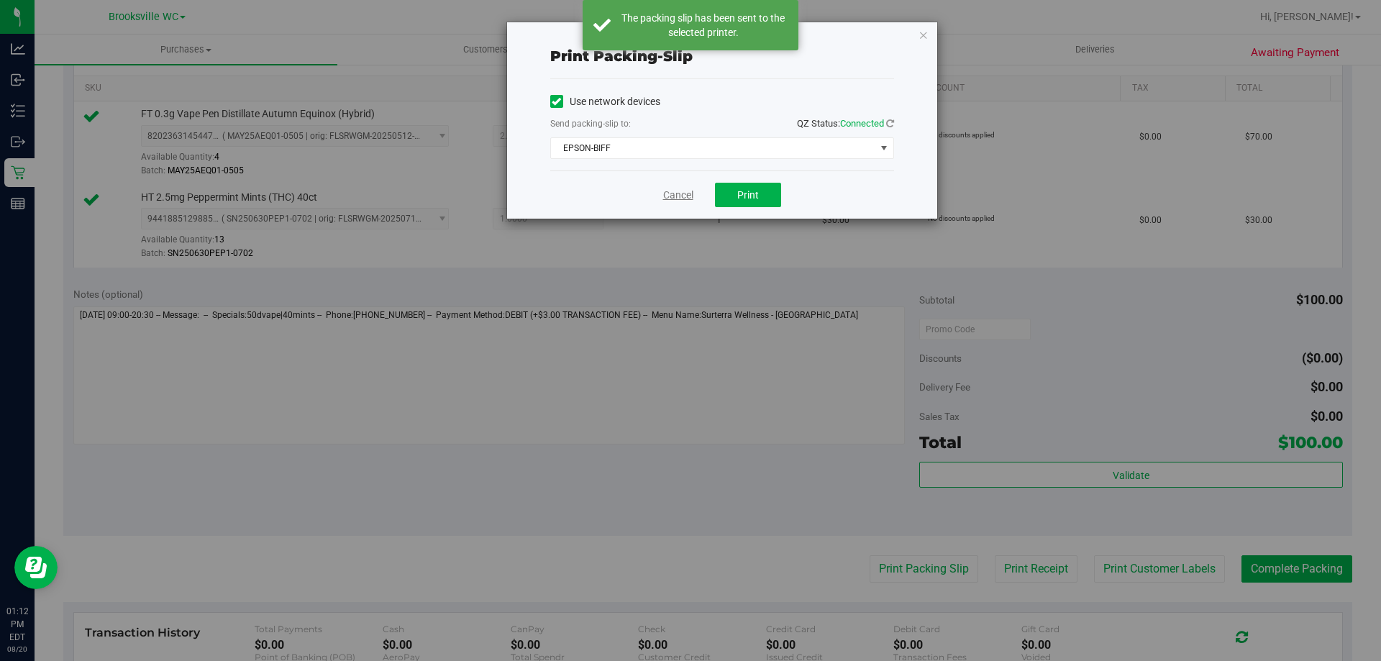 Image resolution: width=1381 pixels, height=661 pixels. I want to click on div: The packing slip has been sent to the selected printer., so click(703, 25).